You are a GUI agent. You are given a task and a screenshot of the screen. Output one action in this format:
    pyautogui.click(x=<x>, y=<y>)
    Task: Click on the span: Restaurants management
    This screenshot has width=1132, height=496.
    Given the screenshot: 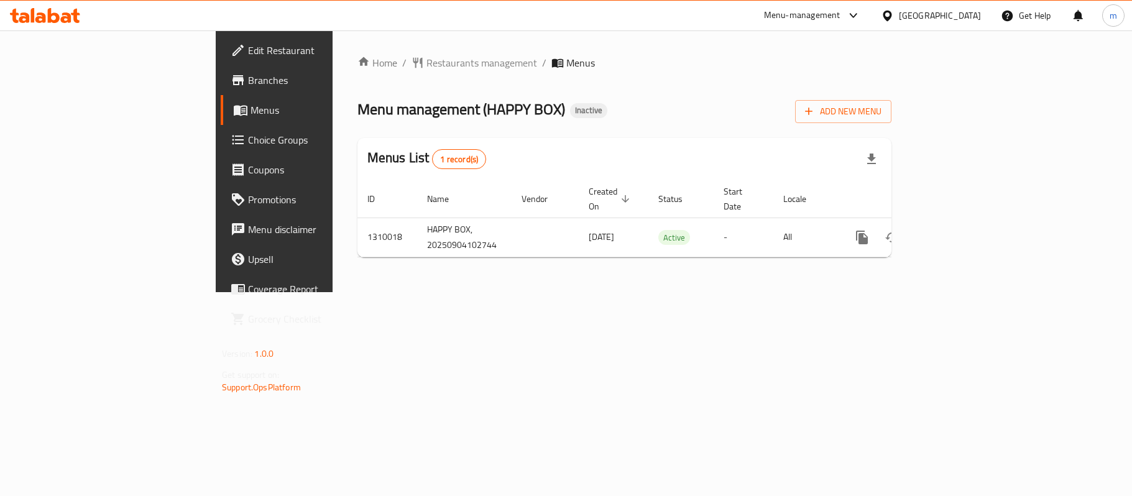 What is the action you would take?
    pyautogui.click(x=482, y=63)
    